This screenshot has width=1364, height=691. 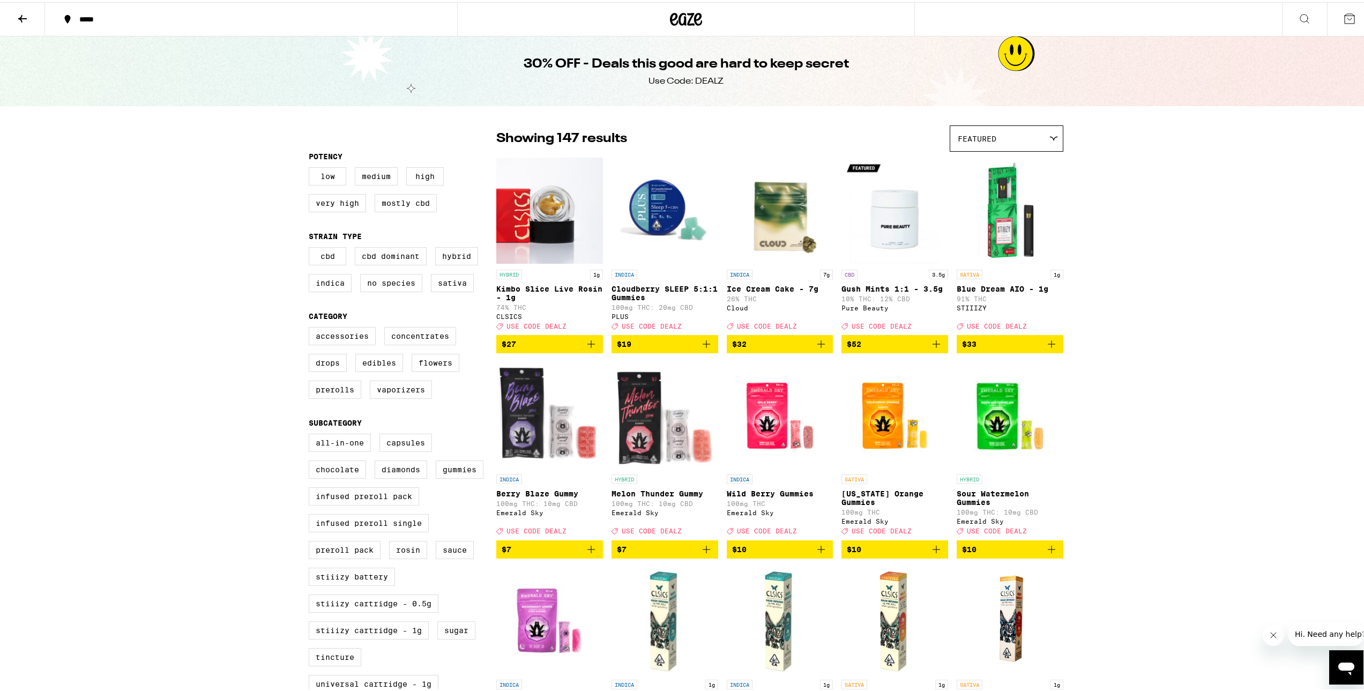 I want to click on label: Sativa, so click(x=452, y=281).